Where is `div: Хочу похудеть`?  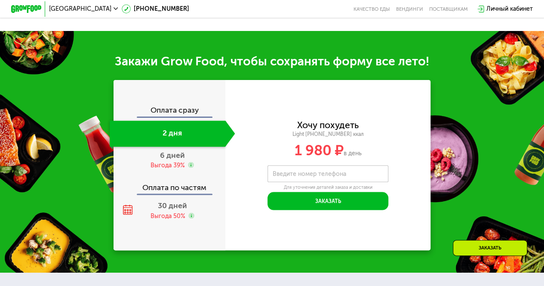 div: Хочу похудеть is located at coordinates (328, 124).